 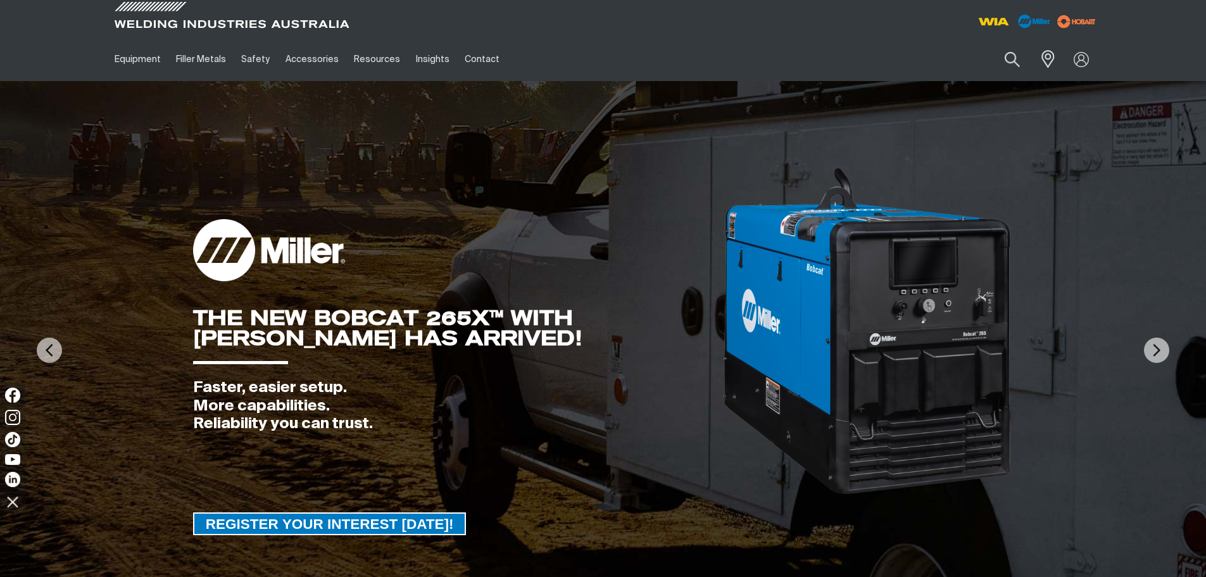 What do you see at coordinates (137, 59) in the screenshot?
I see `a: Equipment` at bounding box center [137, 59].